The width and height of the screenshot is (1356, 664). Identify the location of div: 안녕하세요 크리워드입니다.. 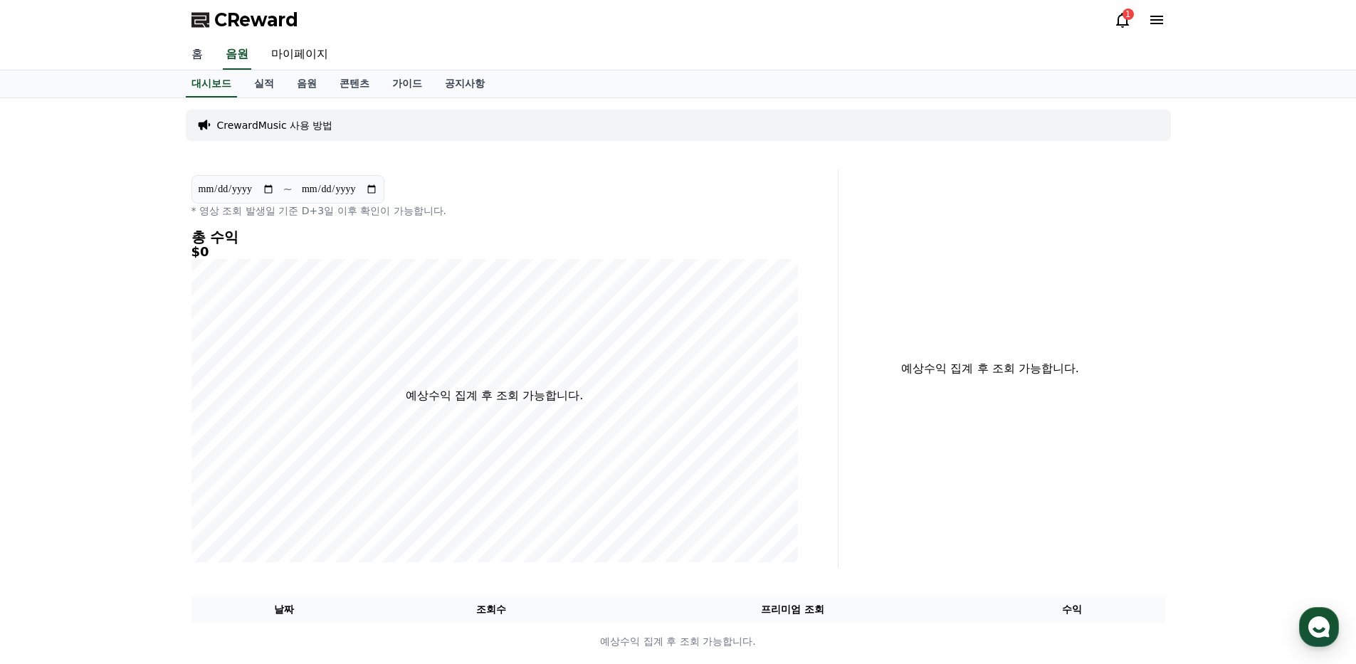
(142, 171).